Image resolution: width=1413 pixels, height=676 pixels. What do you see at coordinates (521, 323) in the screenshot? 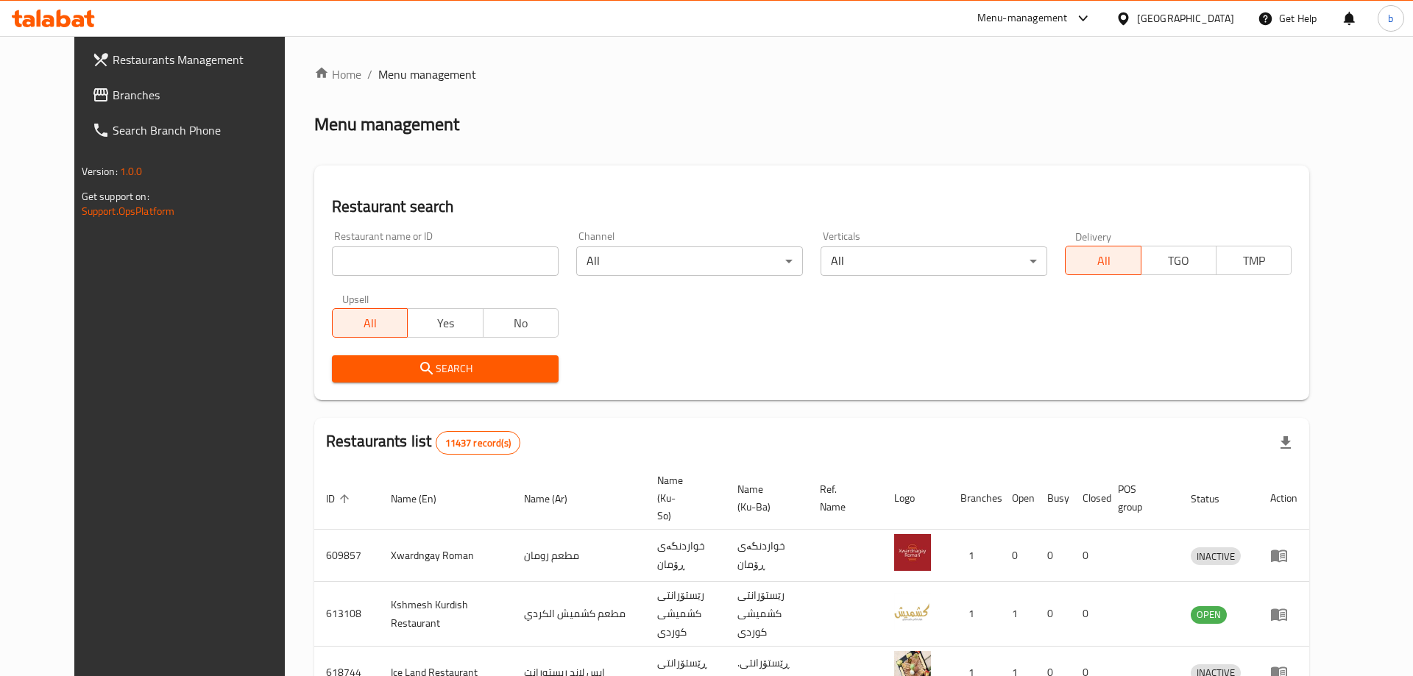
I see `span: No` at bounding box center [521, 323].